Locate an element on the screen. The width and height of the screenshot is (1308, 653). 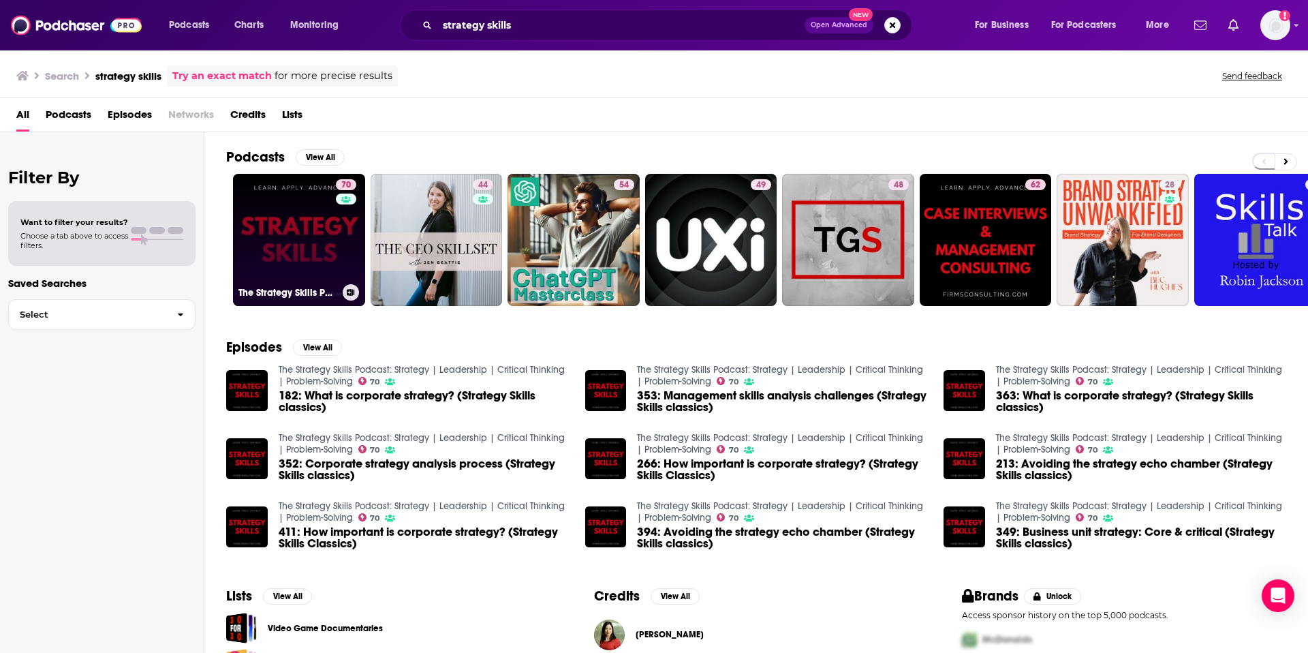
img: 353: Management skills analysis challenges (Strategy Skills classics) is located at coordinates (606, 390).